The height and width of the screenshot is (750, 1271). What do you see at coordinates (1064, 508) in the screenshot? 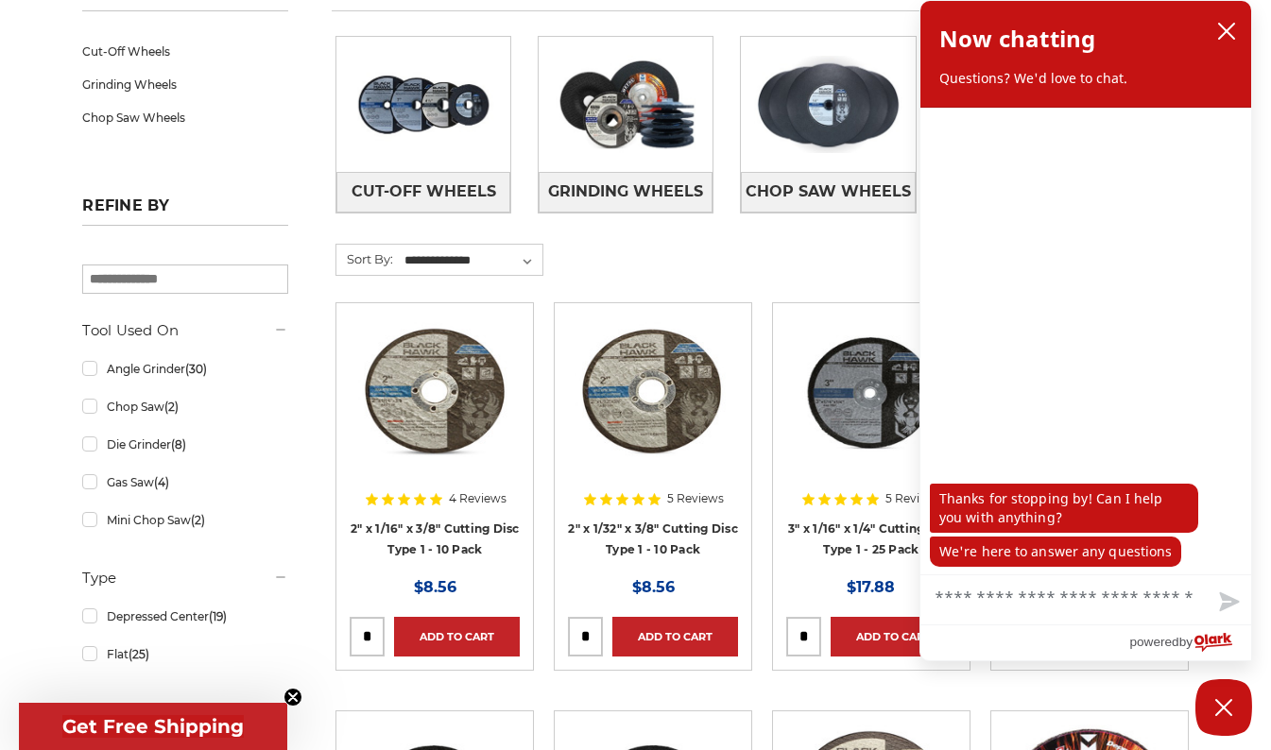
I see `p: Thanks for stopping by! Can I help you with anything?` at bounding box center [1064, 508].